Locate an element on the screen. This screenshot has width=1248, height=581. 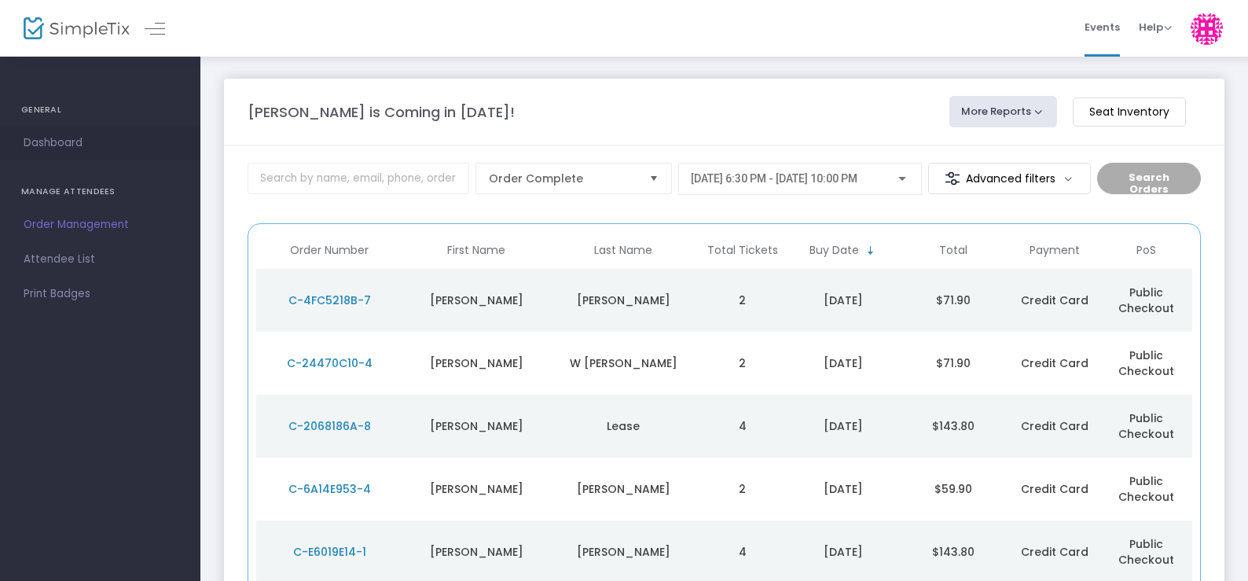
span: Dashboard is located at coordinates (100, 143).